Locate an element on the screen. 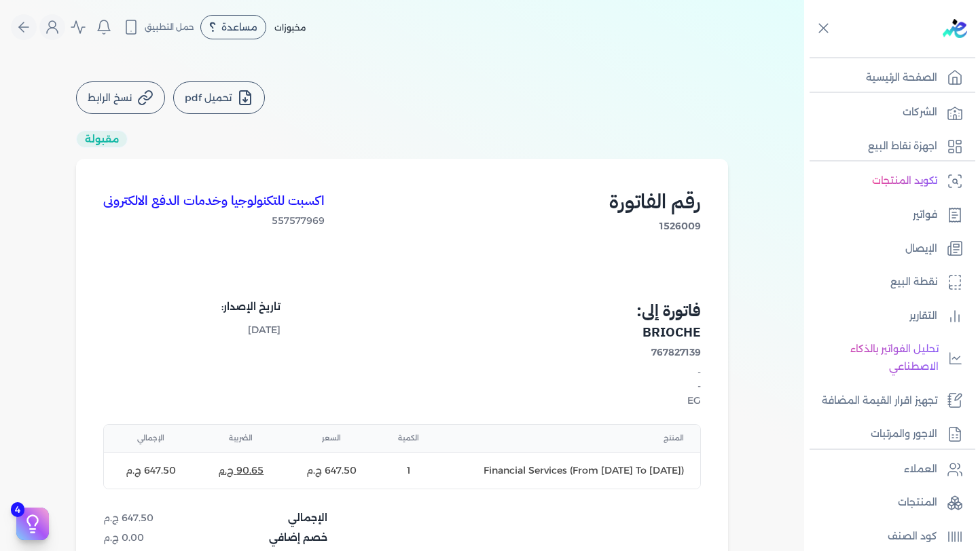  a: العملاء is located at coordinates (887, 470).